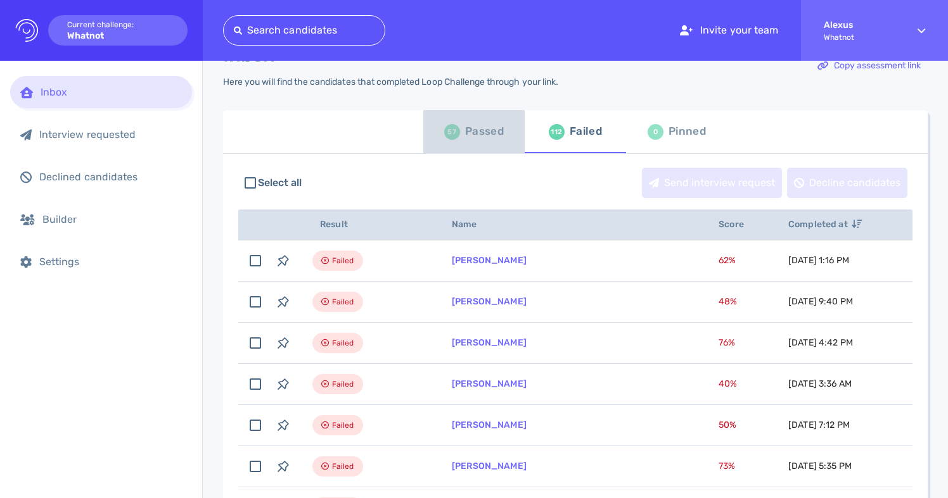 The height and width of the screenshot is (498, 948). What do you see at coordinates (868, 66) in the screenshot?
I see `button: Copy assessment link` at bounding box center [868, 66].